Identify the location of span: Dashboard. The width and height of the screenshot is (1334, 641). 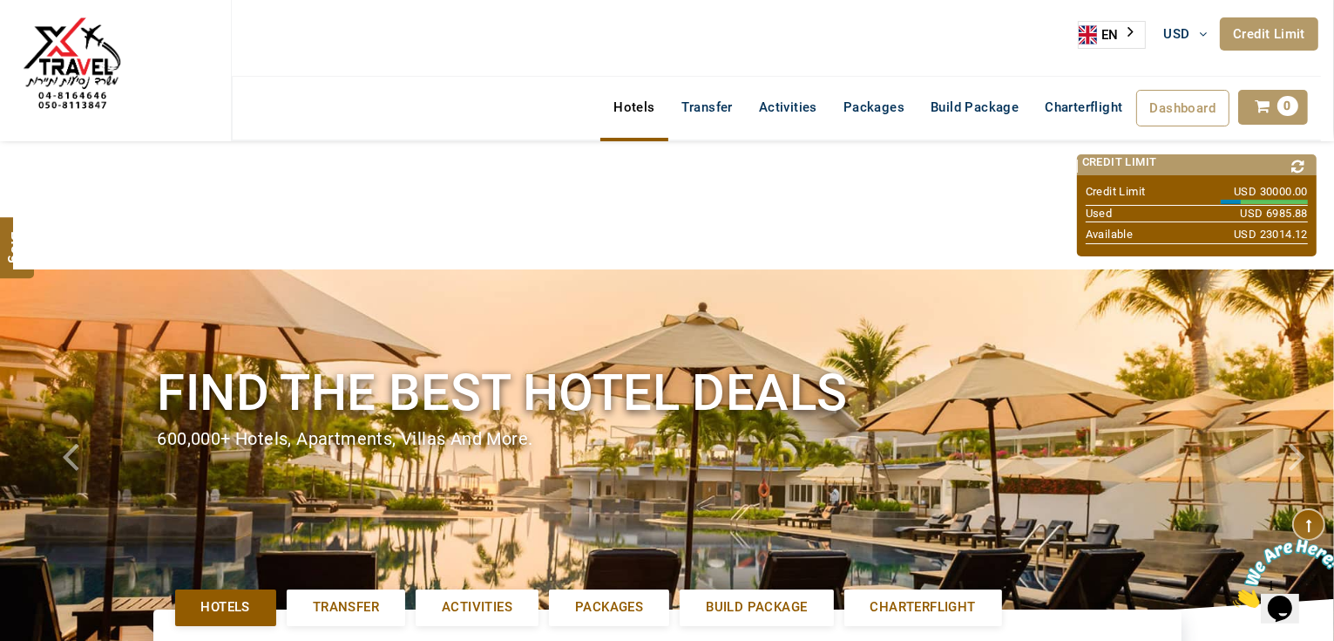
(1183, 108).